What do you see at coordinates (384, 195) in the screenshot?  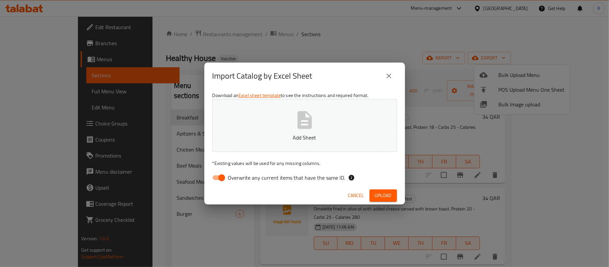 I see `span: Upload` at bounding box center [384, 195].